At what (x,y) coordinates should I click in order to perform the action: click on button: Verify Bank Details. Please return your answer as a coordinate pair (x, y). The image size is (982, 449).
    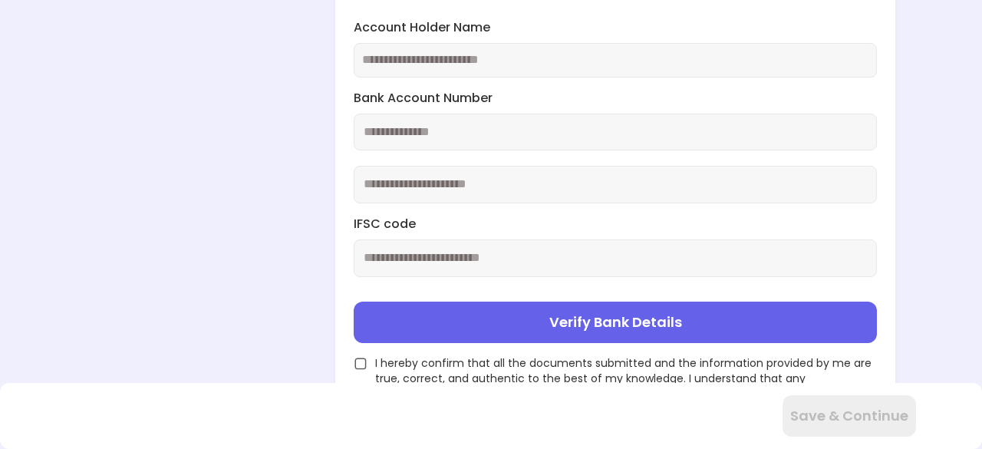
    Looking at the image, I should click on (615, 322).